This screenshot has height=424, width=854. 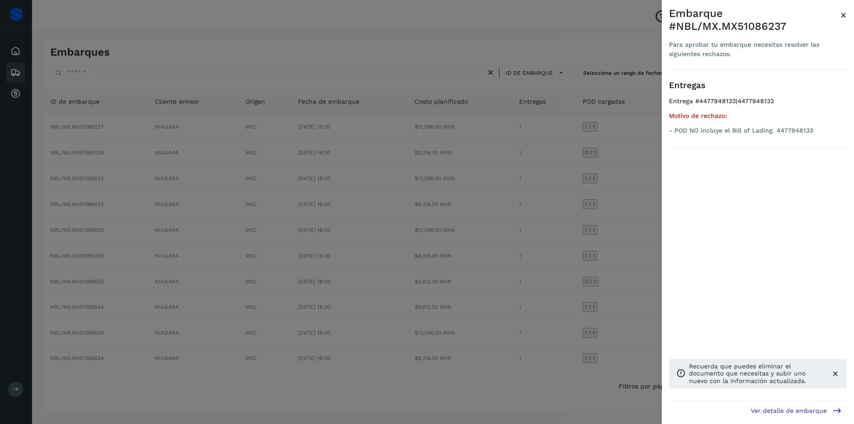 What do you see at coordinates (755, 49) in the screenshot?
I see `div: Para aprobar tu embarque necesitas resolver las siguientes rechazos.` at bounding box center [755, 49].